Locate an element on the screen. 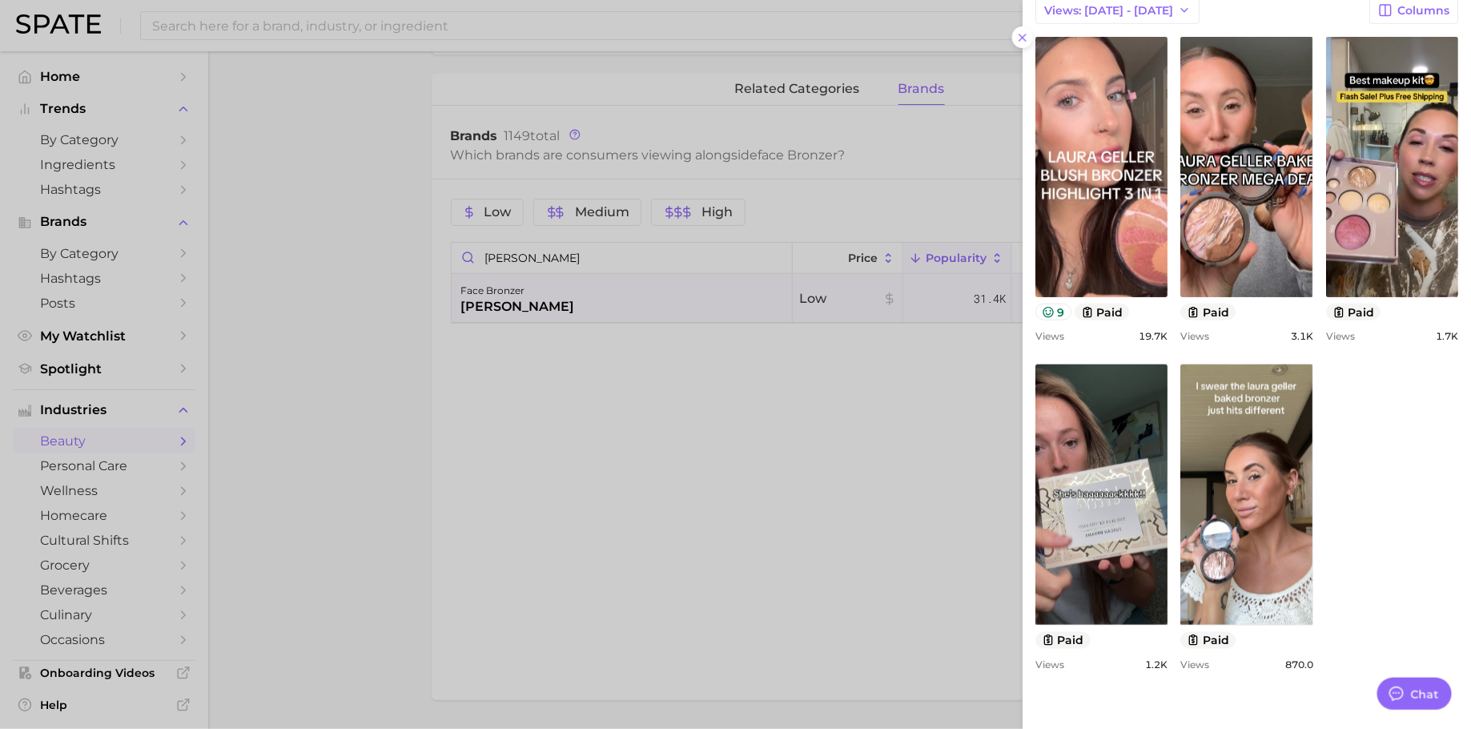  span: 870.0 is located at coordinates (1299, 664).